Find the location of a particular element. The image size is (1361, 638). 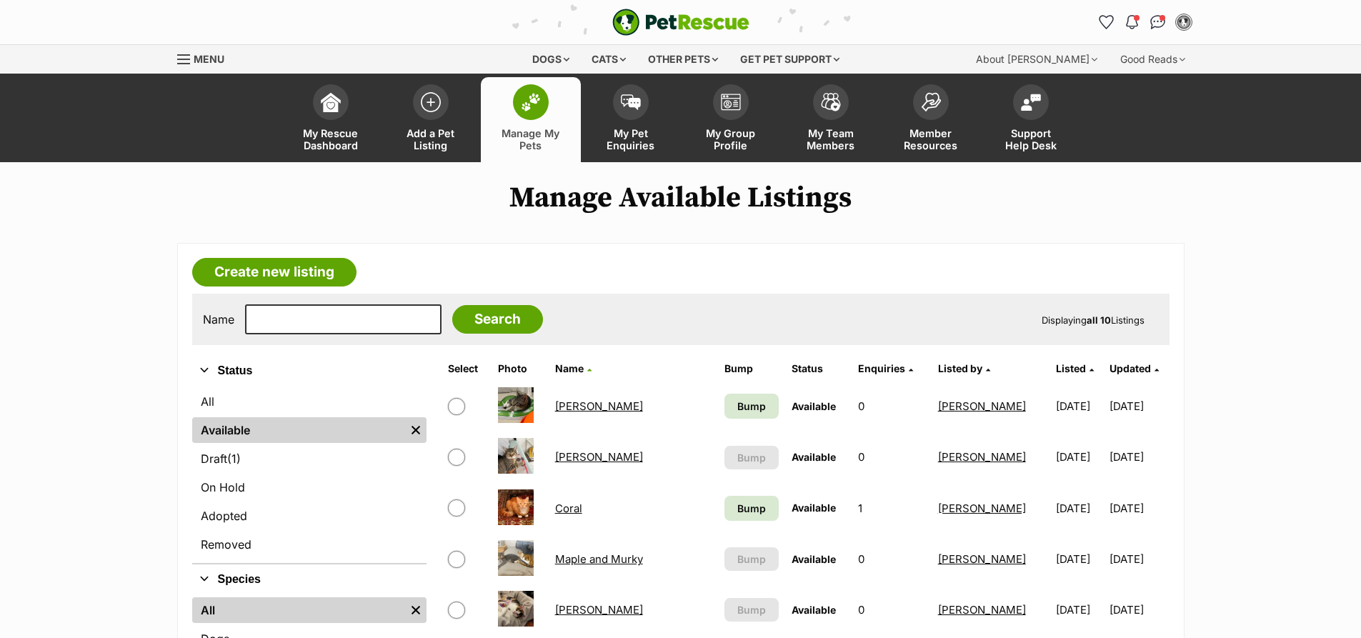

a: PetRescue is located at coordinates (681, 22).